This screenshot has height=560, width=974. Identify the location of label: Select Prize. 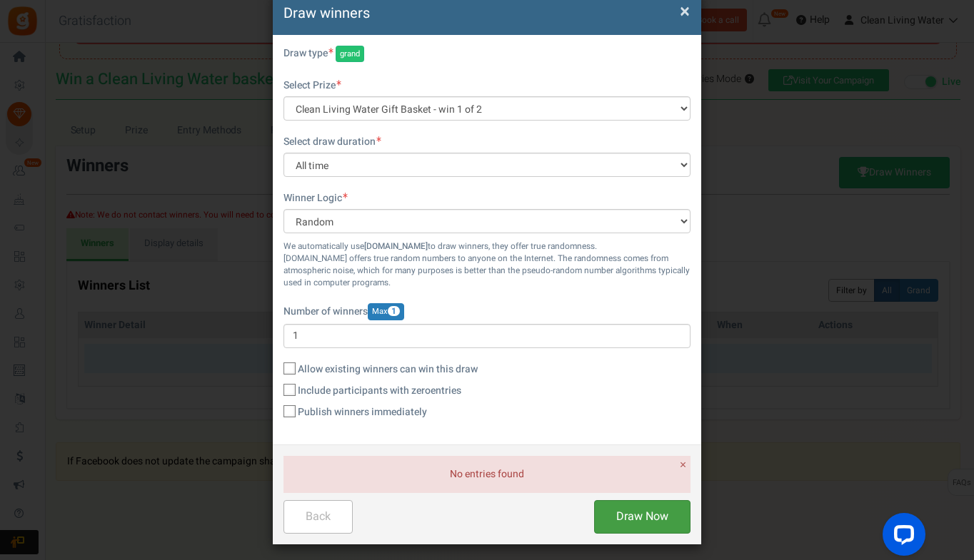
(312, 86).